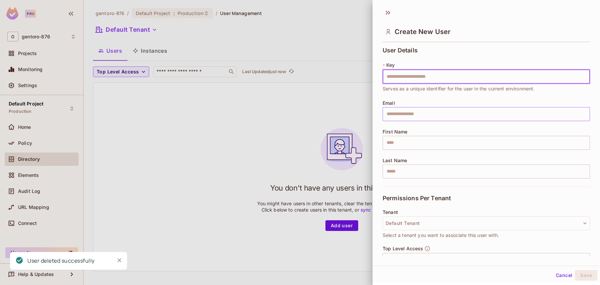 Image resolution: width=600 pixels, height=285 pixels. Describe the element at coordinates (400, 50) in the screenshot. I see `span: User Details` at that location.